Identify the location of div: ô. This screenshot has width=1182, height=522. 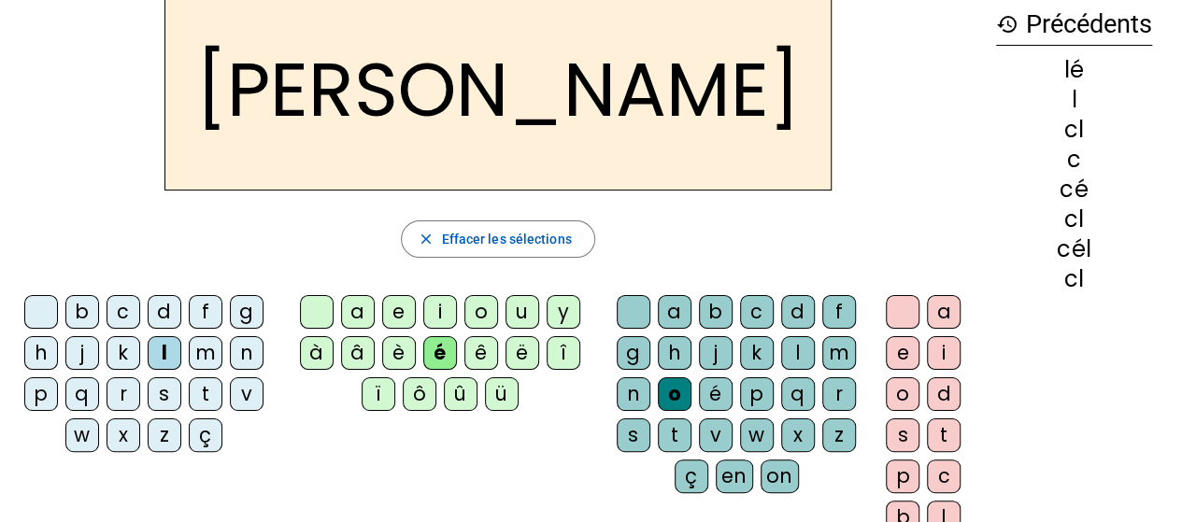
(419, 394).